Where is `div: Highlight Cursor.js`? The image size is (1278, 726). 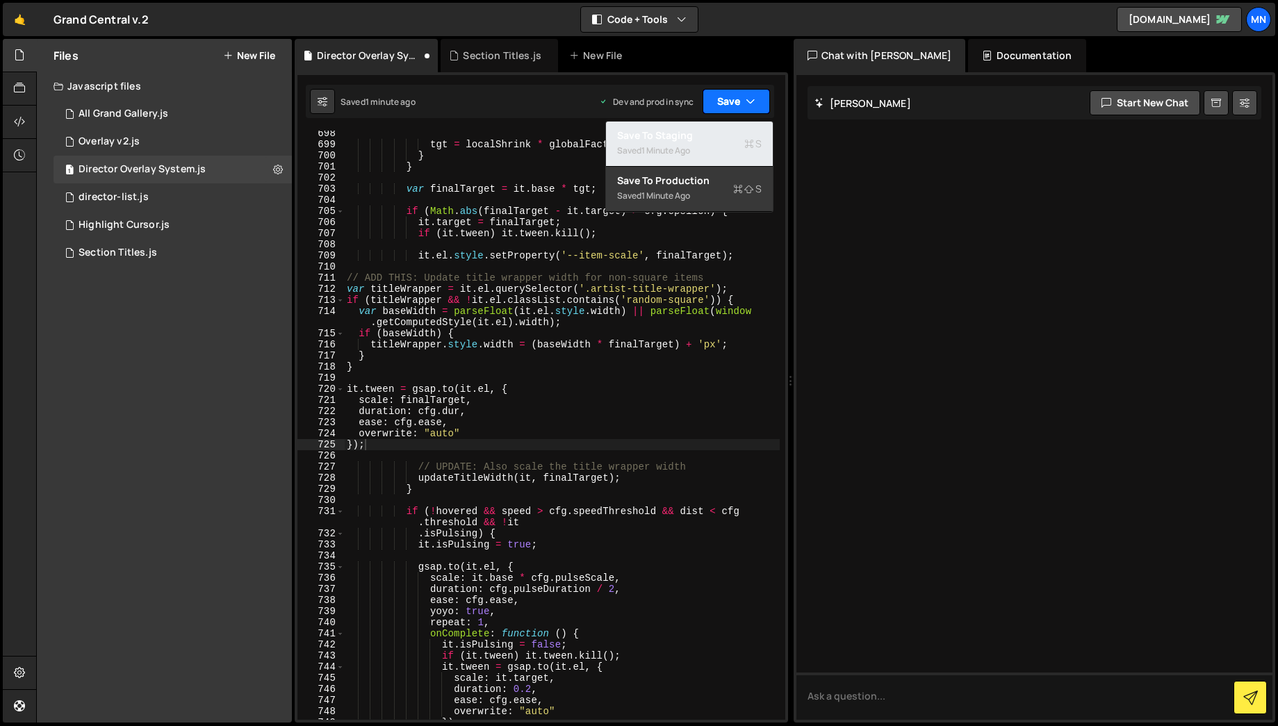
div: Highlight Cursor.js is located at coordinates (124, 225).